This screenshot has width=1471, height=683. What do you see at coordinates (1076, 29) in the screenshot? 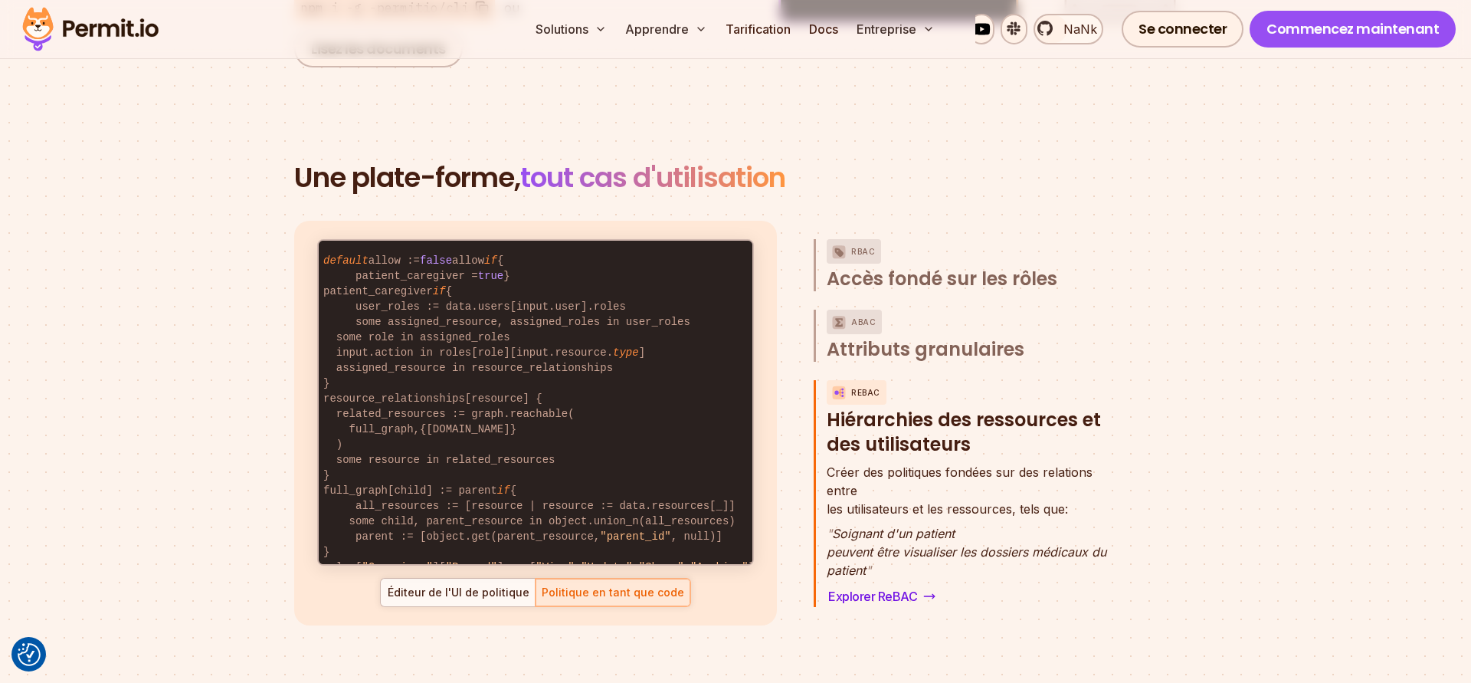
I see `span: NaNk` at bounding box center [1076, 29].